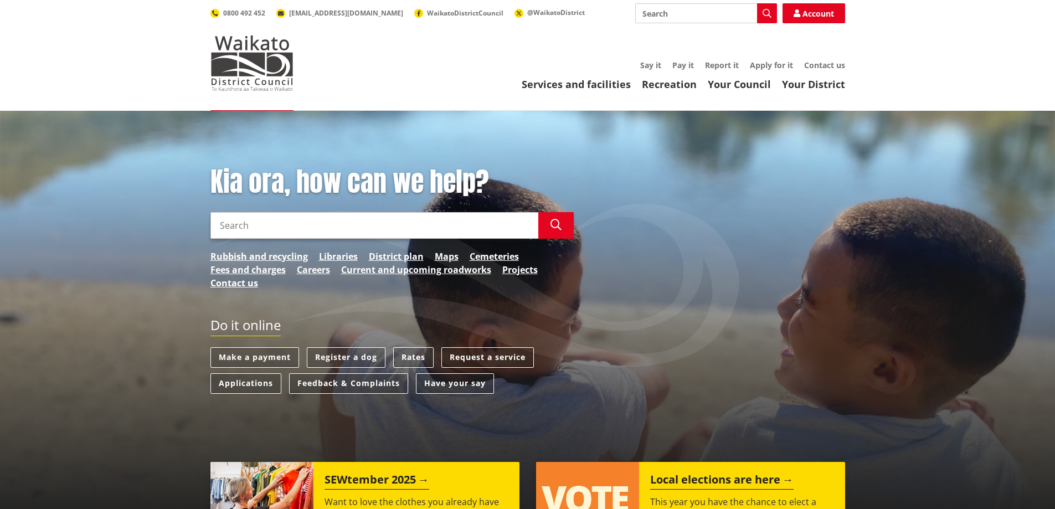 The width and height of the screenshot is (1055, 509). What do you see at coordinates (771, 65) in the screenshot?
I see `a: Apply for it` at bounding box center [771, 65].